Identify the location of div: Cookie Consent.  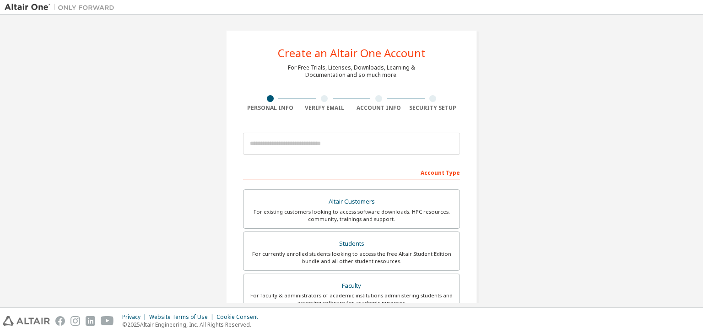
(240, 317).